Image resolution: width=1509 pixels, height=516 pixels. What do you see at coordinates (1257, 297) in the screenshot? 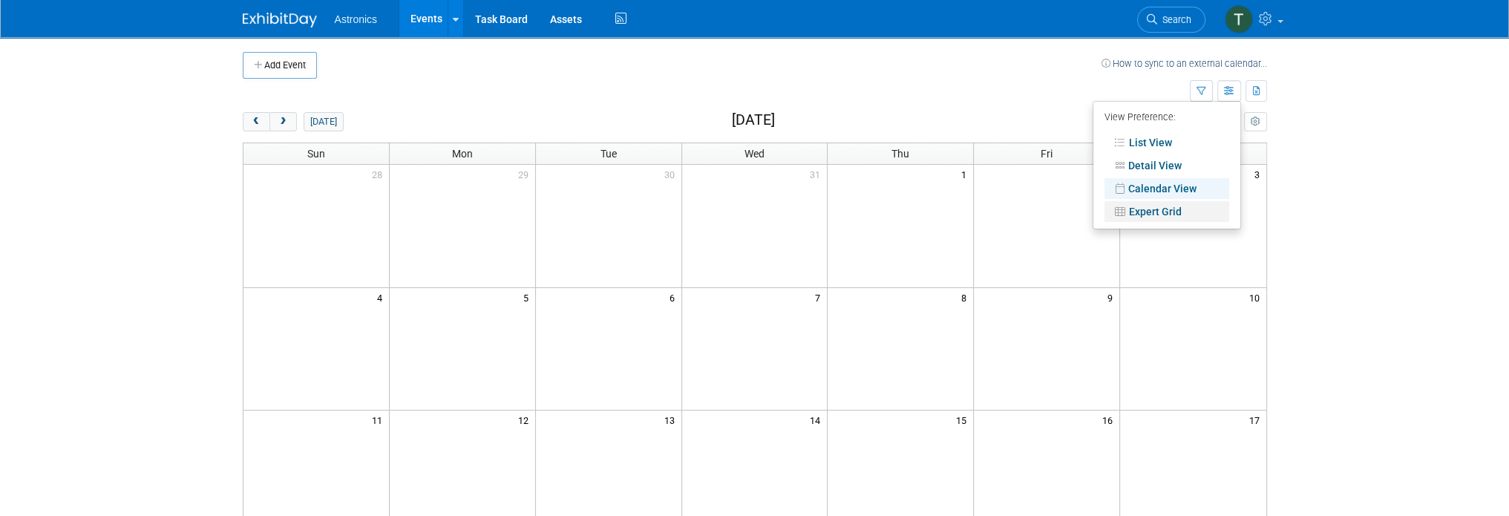
I see `span: 10` at bounding box center [1257, 297].